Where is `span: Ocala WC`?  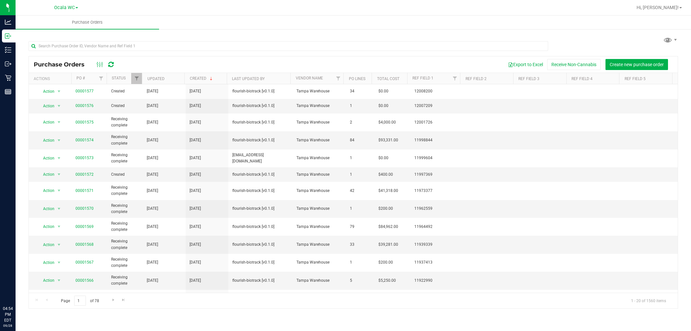
span: Ocala WC is located at coordinates (64, 7).